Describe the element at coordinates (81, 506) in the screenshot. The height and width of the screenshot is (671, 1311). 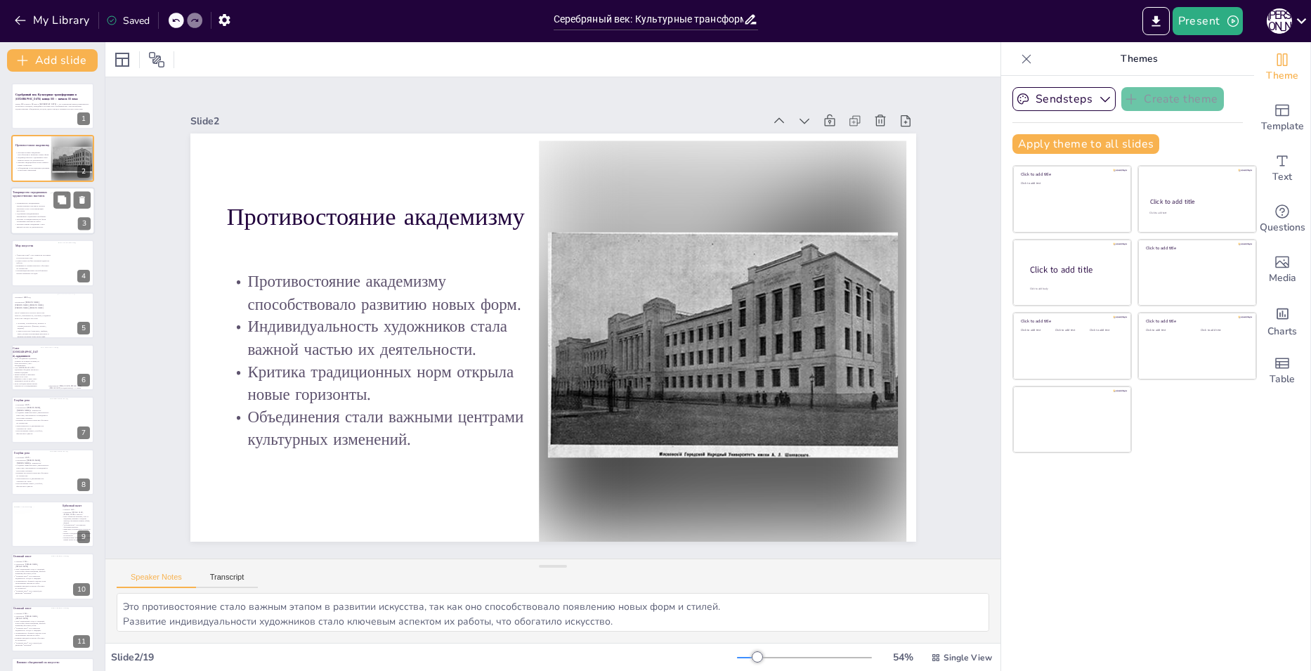
I see `p: Бубновый валет` at that location.